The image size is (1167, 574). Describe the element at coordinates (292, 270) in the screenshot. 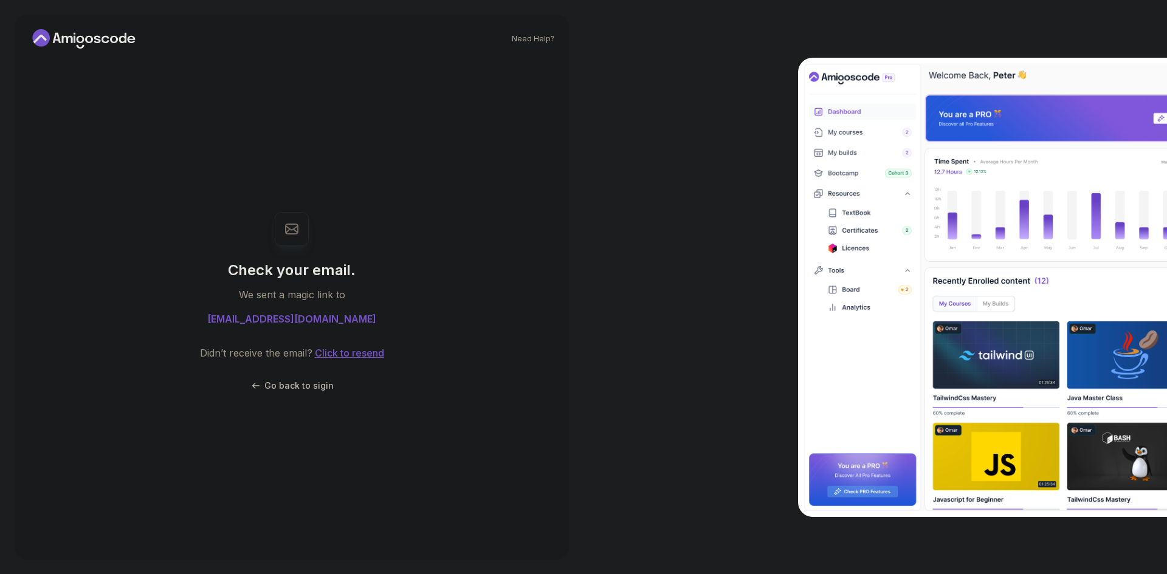

I see `h1: Check your email.` at that location.